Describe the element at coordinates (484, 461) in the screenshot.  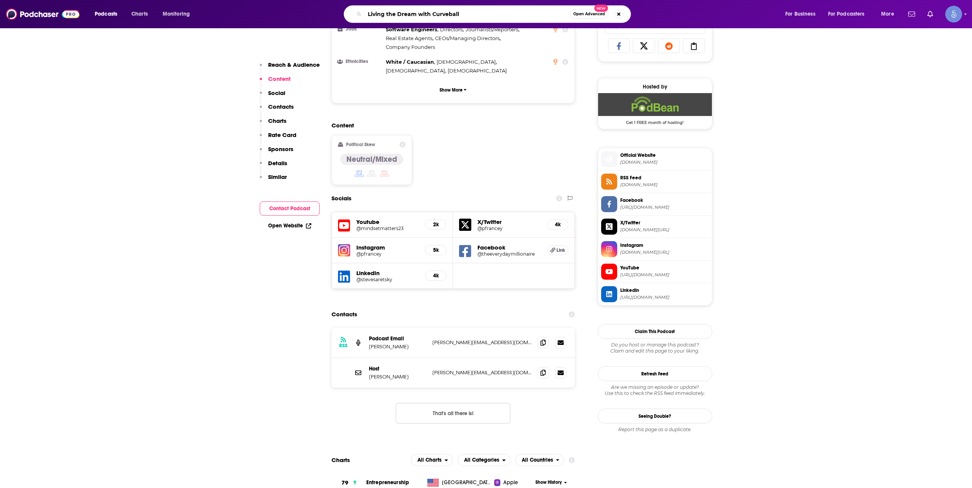
I see `h2: Categories` at that location.